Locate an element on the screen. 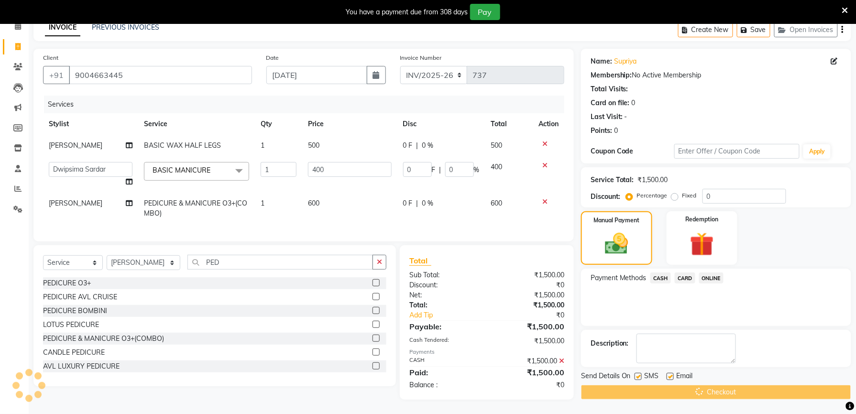  div: Name: is located at coordinates (601, 61).